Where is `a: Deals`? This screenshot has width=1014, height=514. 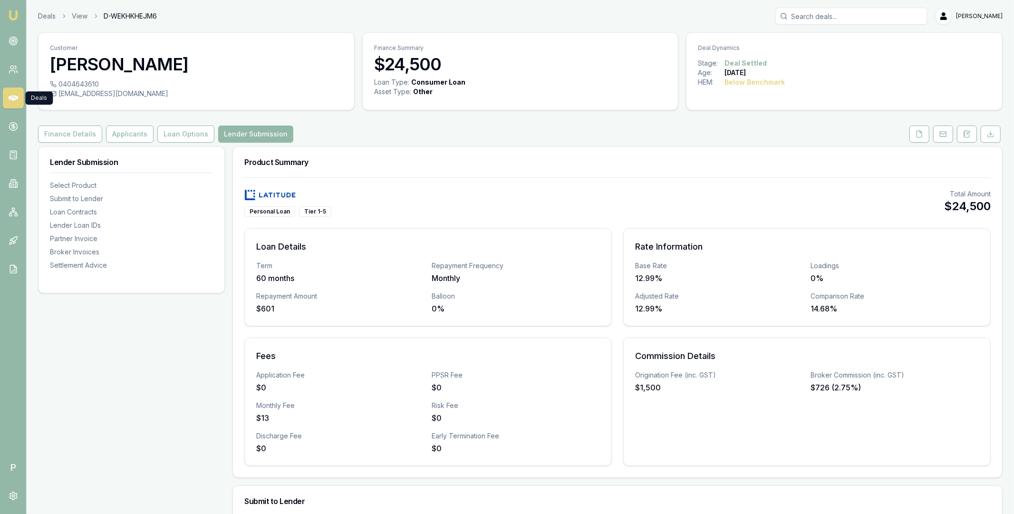 a: Deals is located at coordinates (47, 16).